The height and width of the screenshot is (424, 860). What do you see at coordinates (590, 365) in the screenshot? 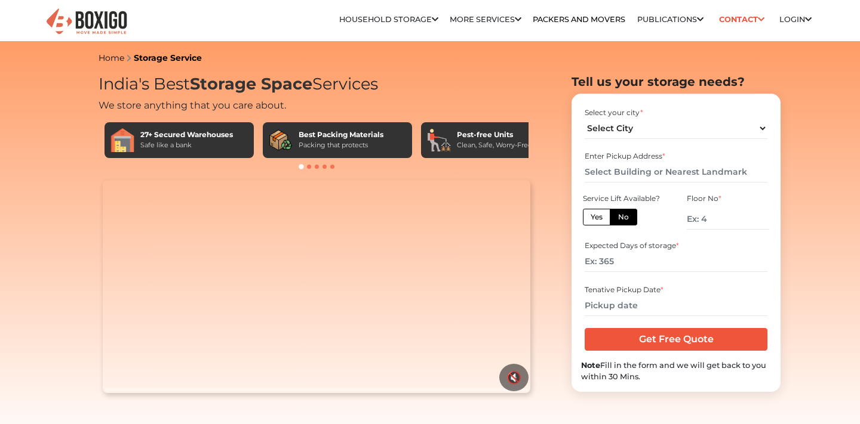
I see `b: Note` at bounding box center [590, 365].